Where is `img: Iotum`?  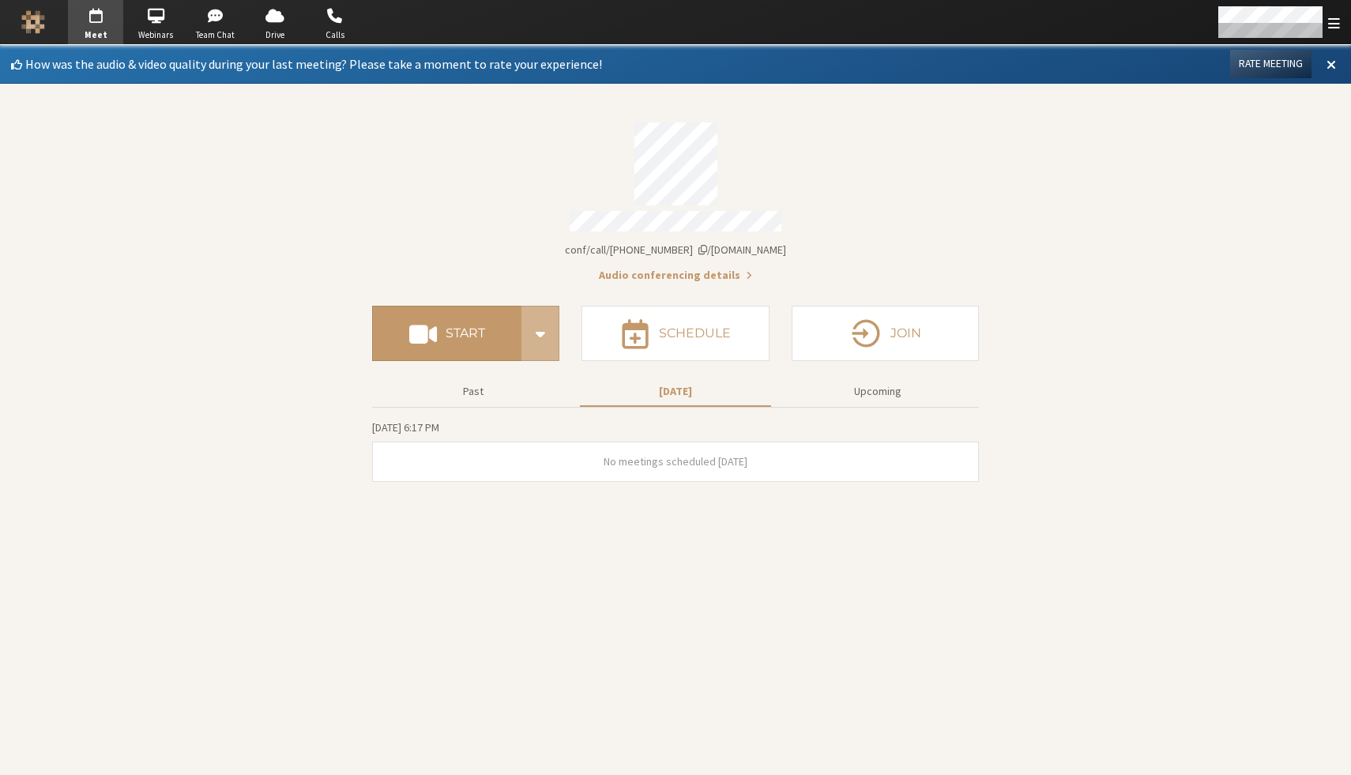 img: Iotum is located at coordinates (33, 22).